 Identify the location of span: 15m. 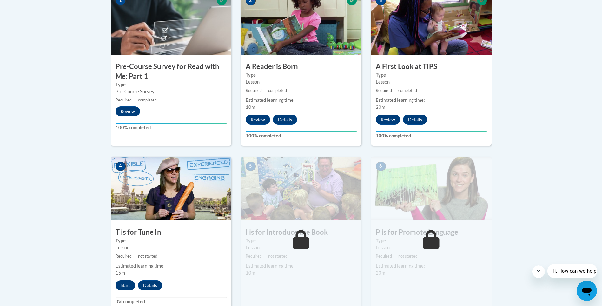
(120, 272).